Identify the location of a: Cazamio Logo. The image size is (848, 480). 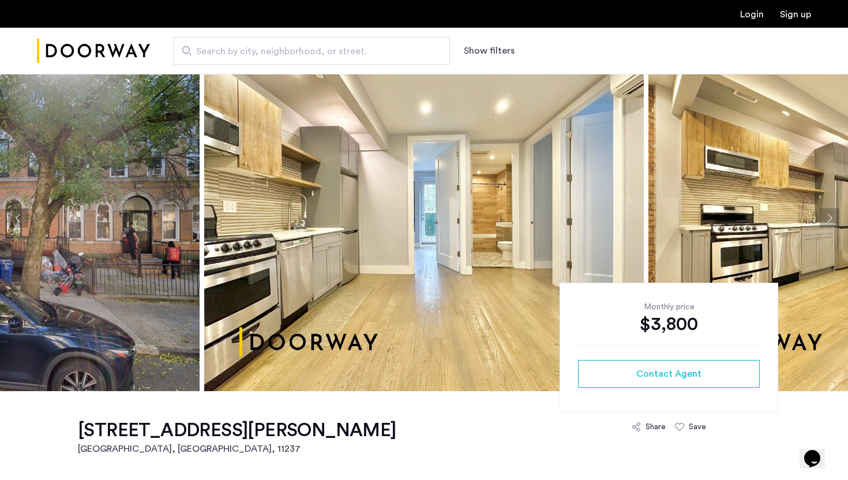
(93, 51).